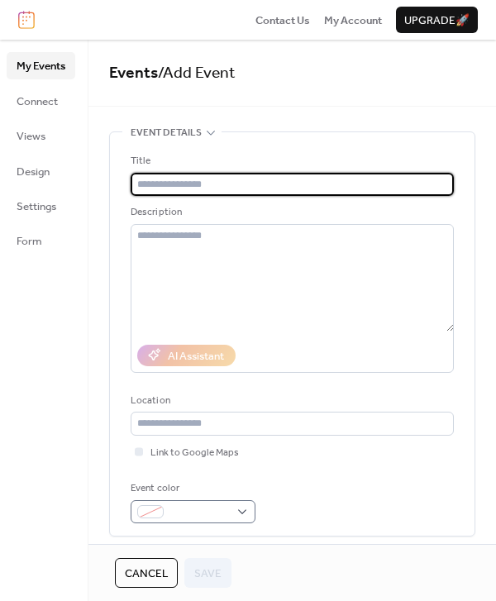 The width and height of the screenshot is (496, 601). What do you see at coordinates (191, 488) in the screenshot?
I see `div: Event color` at bounding box center [191, 488].